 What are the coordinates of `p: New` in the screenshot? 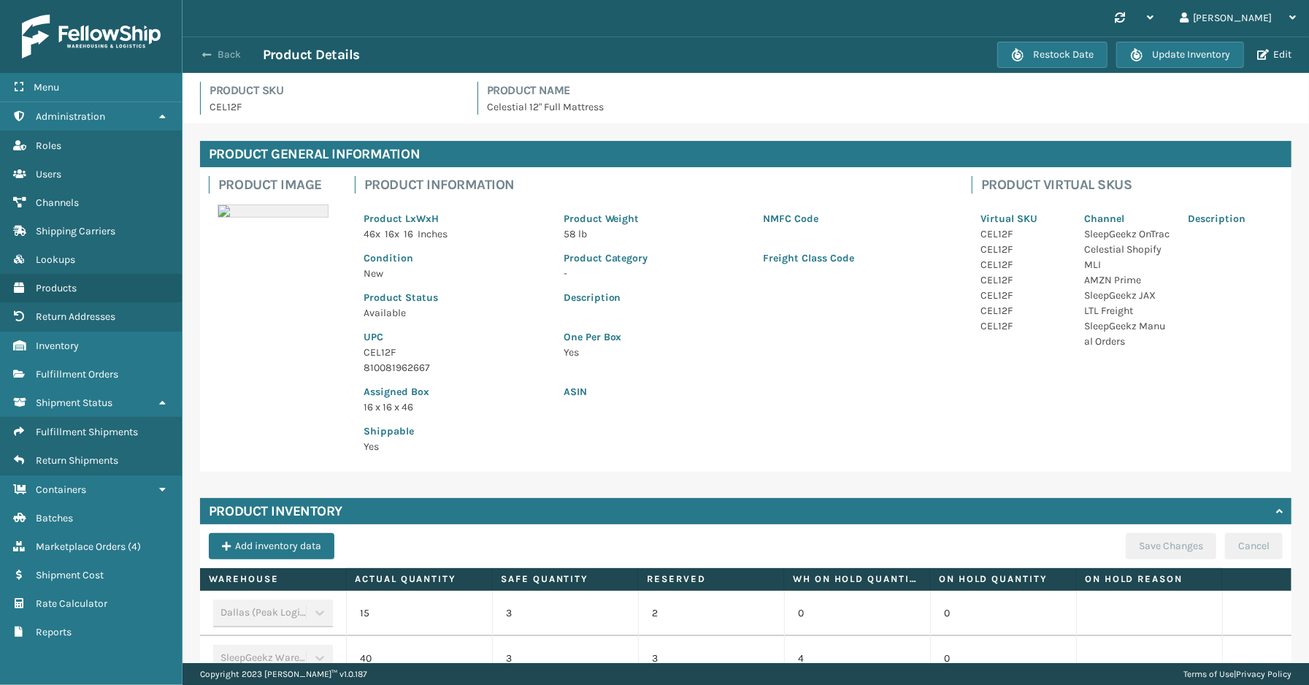 It's located at (455, 273).